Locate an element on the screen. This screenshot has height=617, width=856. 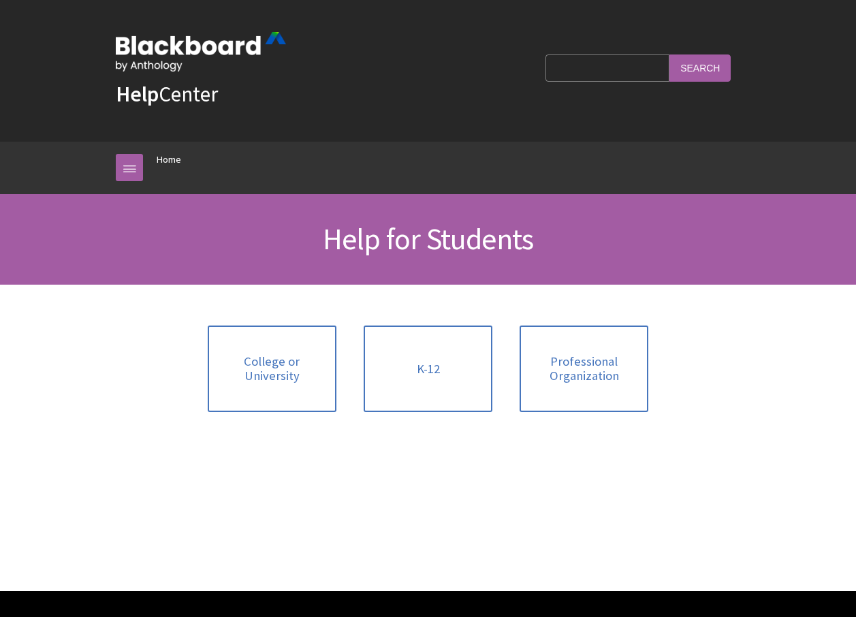
input: Search is located at coordinates (700, 67).